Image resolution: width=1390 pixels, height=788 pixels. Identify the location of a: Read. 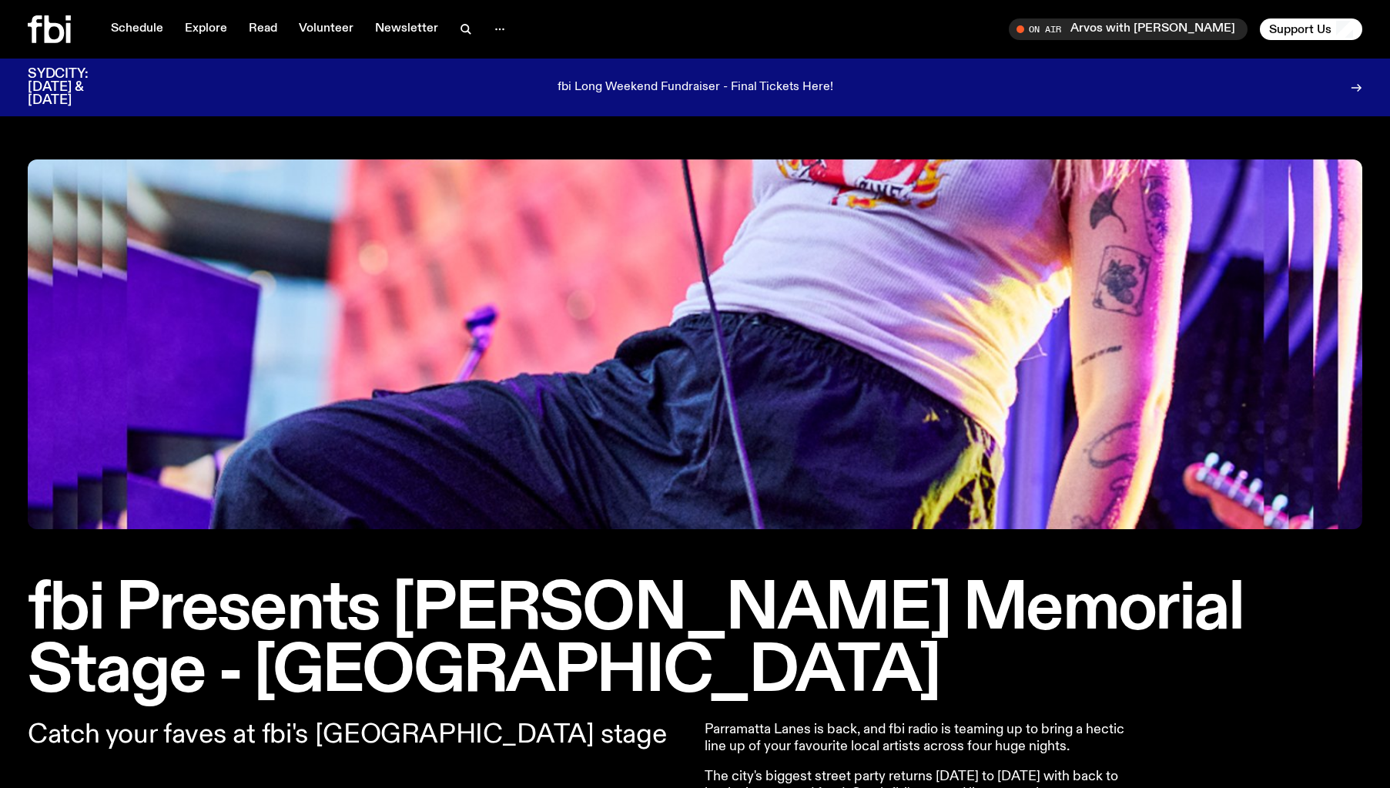
(263, 29).